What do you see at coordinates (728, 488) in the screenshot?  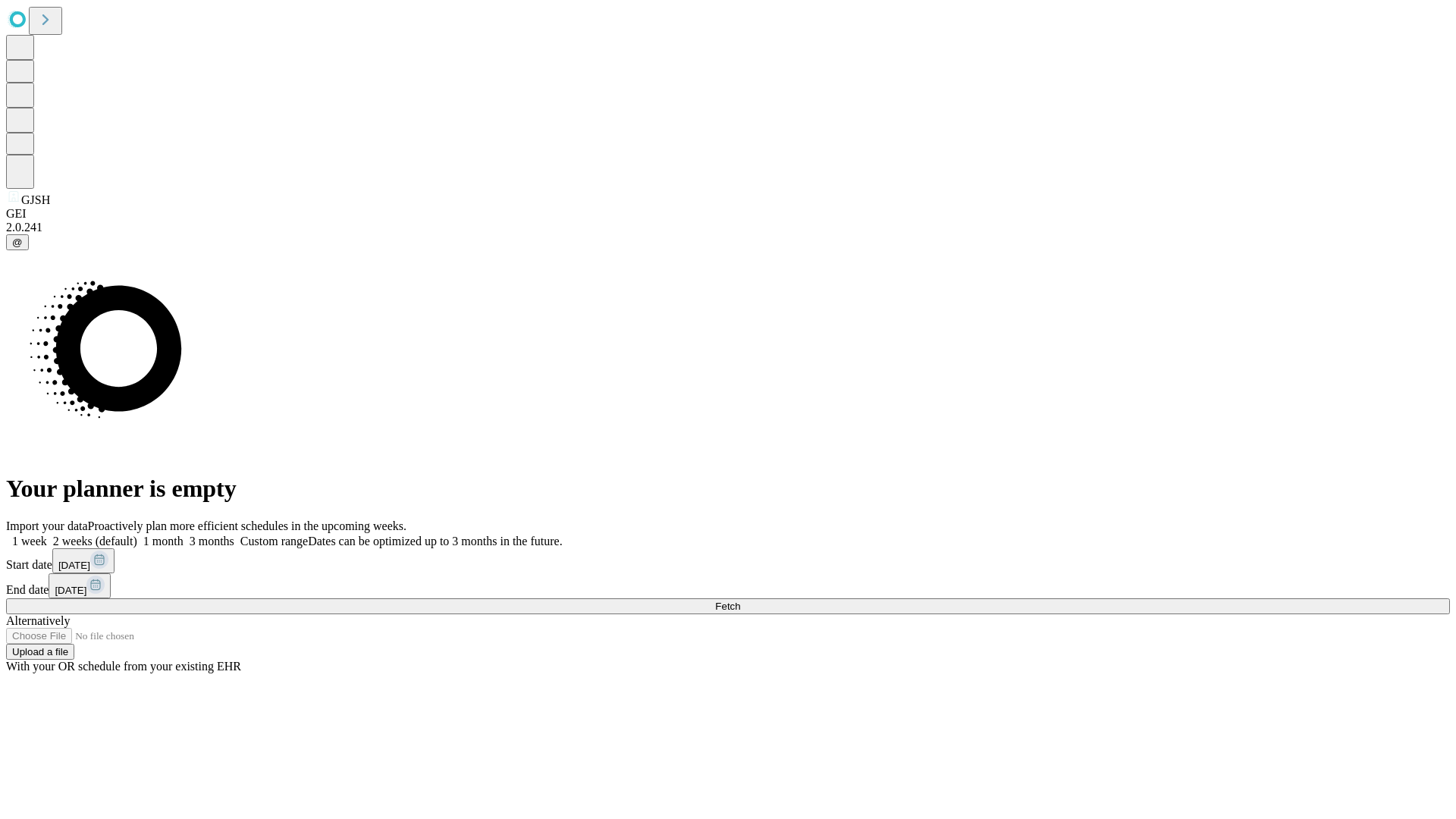 I see `h1: Your planner is empty` at bounding box center [728, 488].